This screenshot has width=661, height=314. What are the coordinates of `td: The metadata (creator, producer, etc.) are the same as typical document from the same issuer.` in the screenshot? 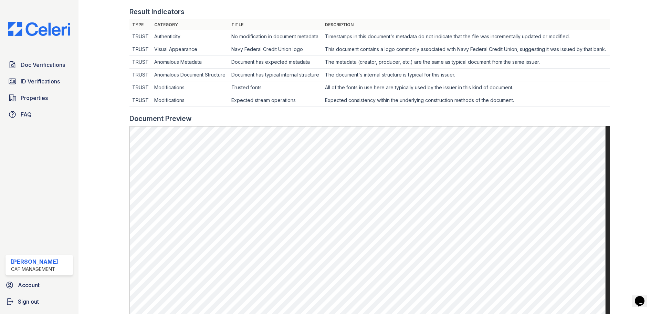 It's located at (466, 62).